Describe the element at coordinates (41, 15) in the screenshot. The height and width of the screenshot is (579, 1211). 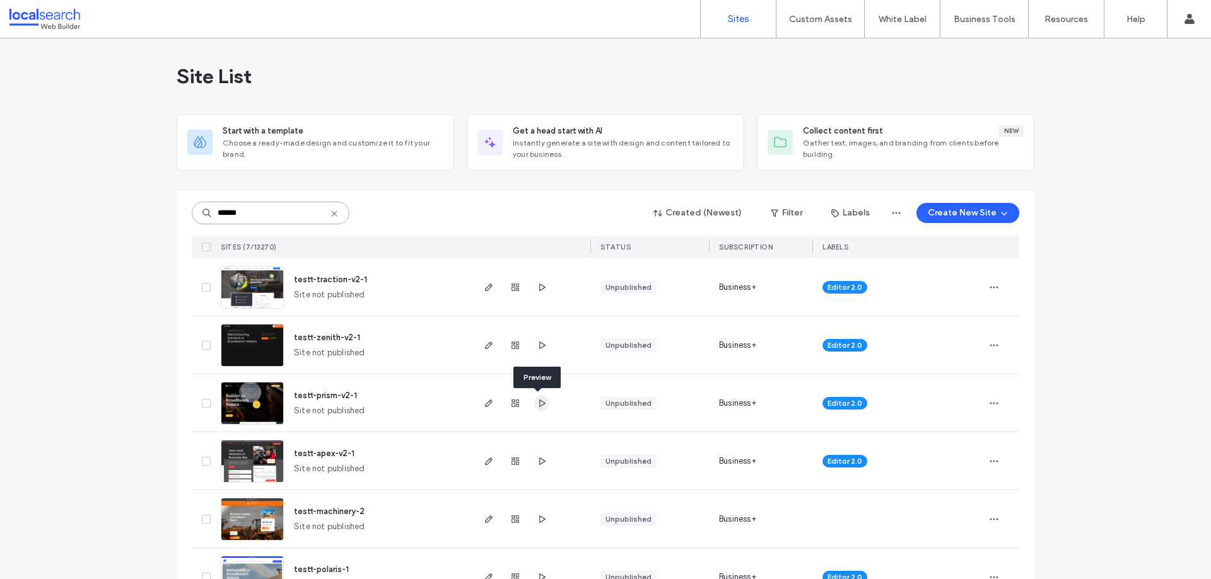
I see `span: Help` at that location.